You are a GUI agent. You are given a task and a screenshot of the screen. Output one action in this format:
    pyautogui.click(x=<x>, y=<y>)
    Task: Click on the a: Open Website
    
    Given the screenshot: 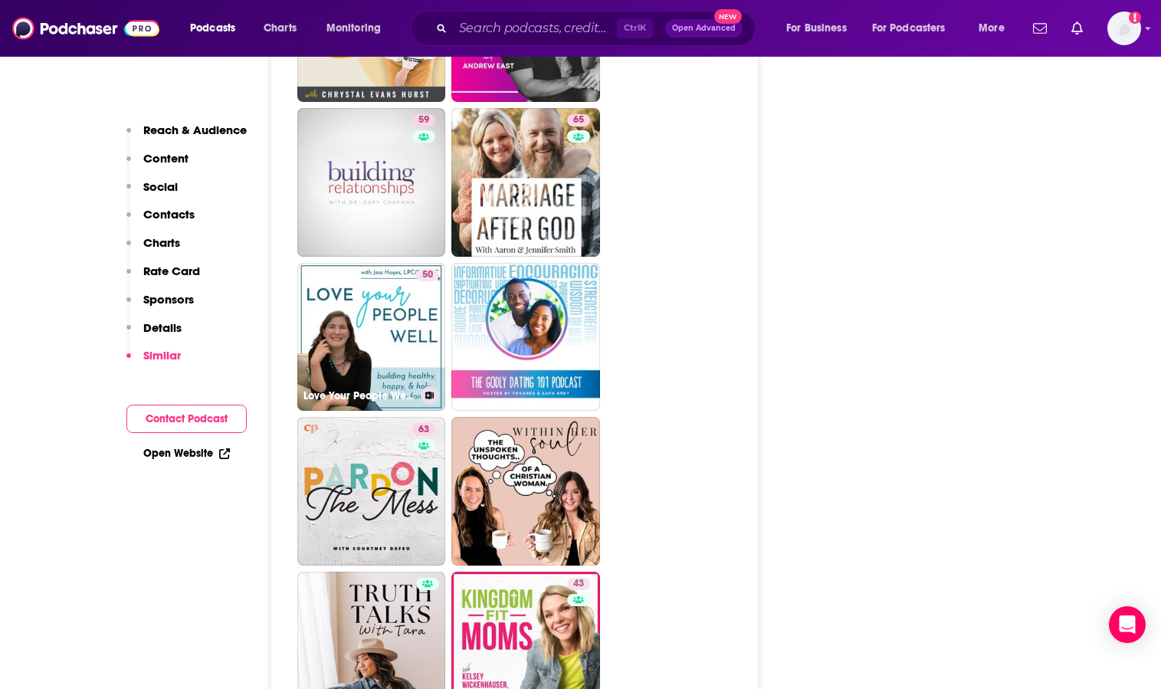 What is the action you would take?
    pyautogui.click(x=186, y=453)
    